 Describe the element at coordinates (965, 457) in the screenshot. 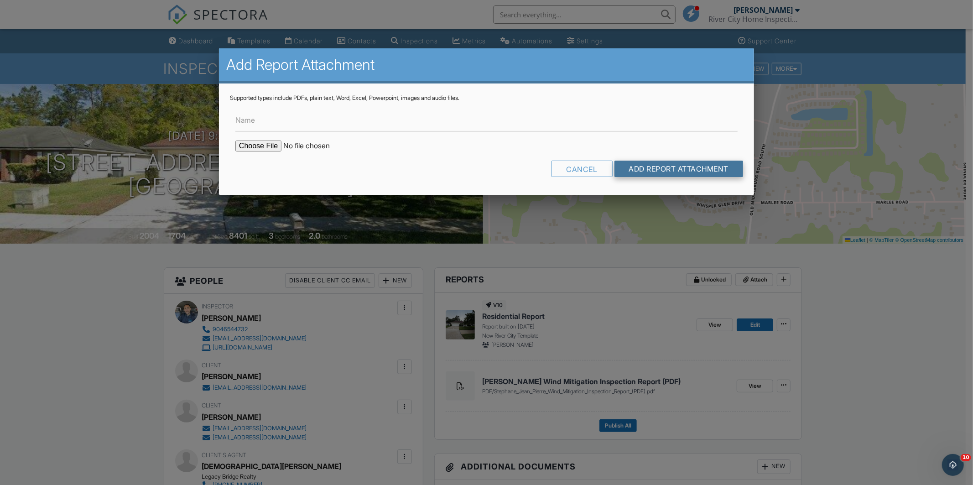

I see `span: 10` at that location.